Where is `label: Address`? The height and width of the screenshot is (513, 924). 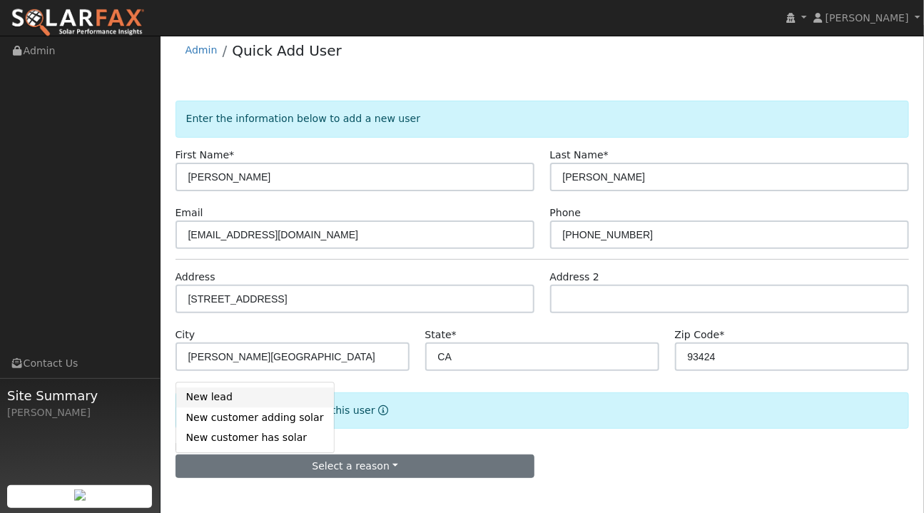
label: Address is located at coordinates (196, 277).